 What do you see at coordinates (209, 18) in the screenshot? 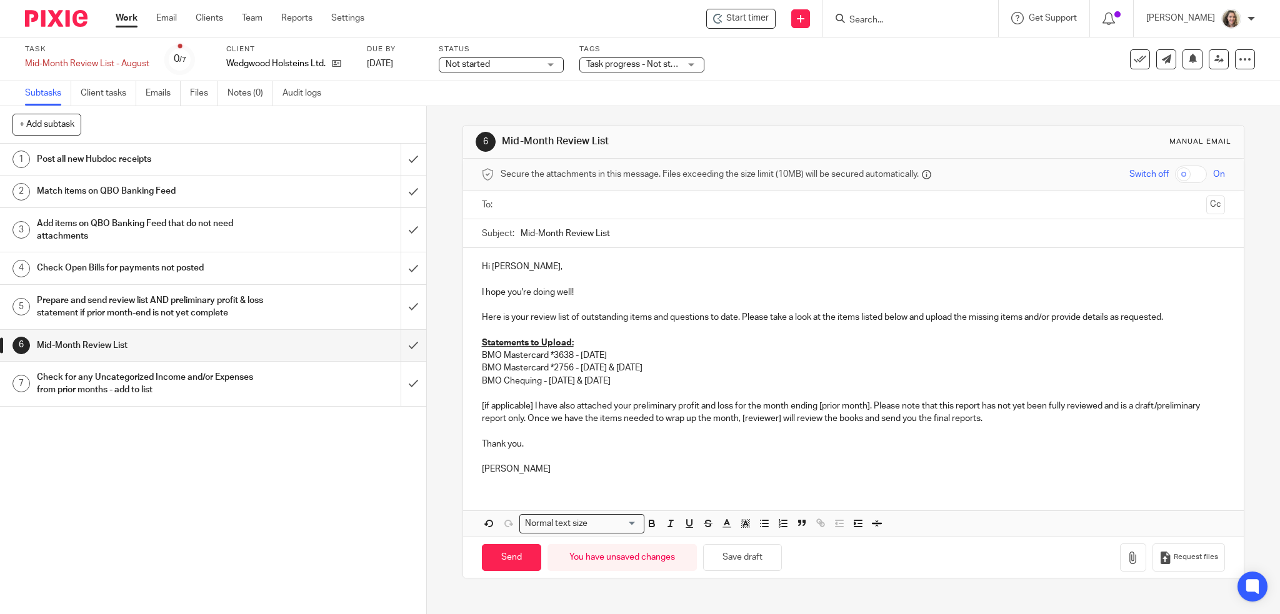
I see `a: Clients` at bounding box center [209, 18].